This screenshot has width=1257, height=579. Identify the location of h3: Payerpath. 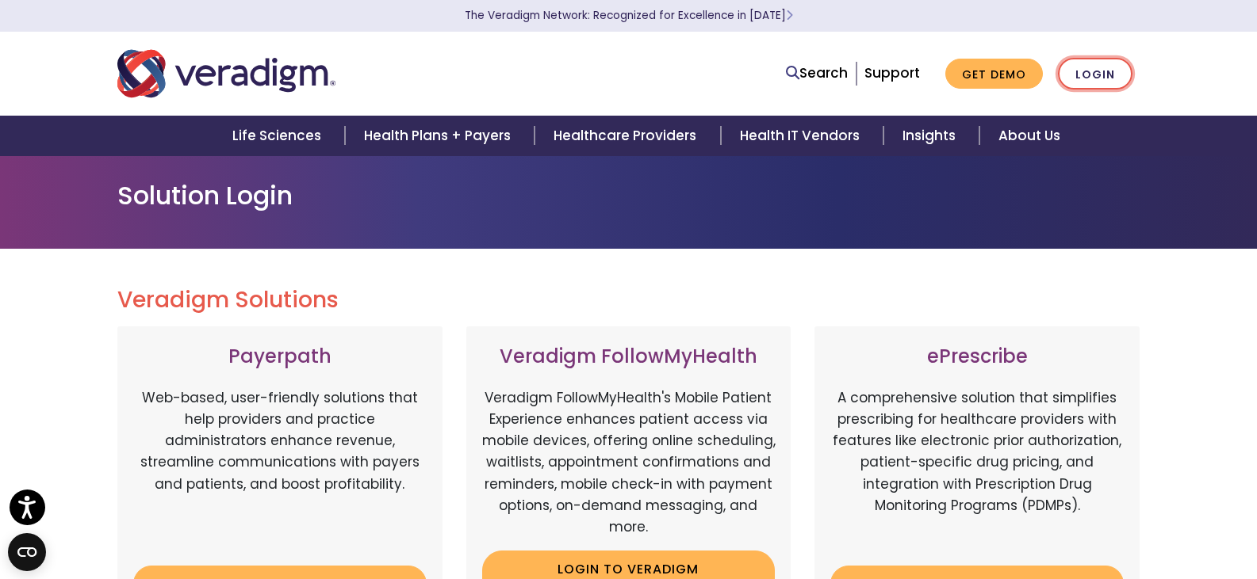
(280, 357).